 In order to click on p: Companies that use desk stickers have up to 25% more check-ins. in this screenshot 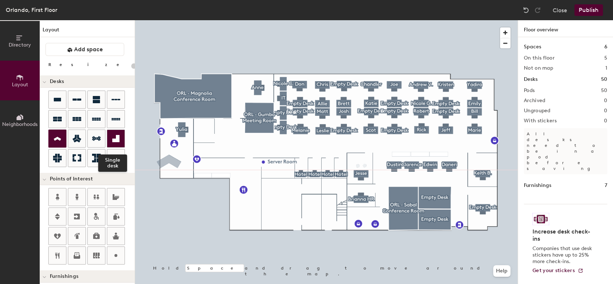, I will do `click(563, 255)`.